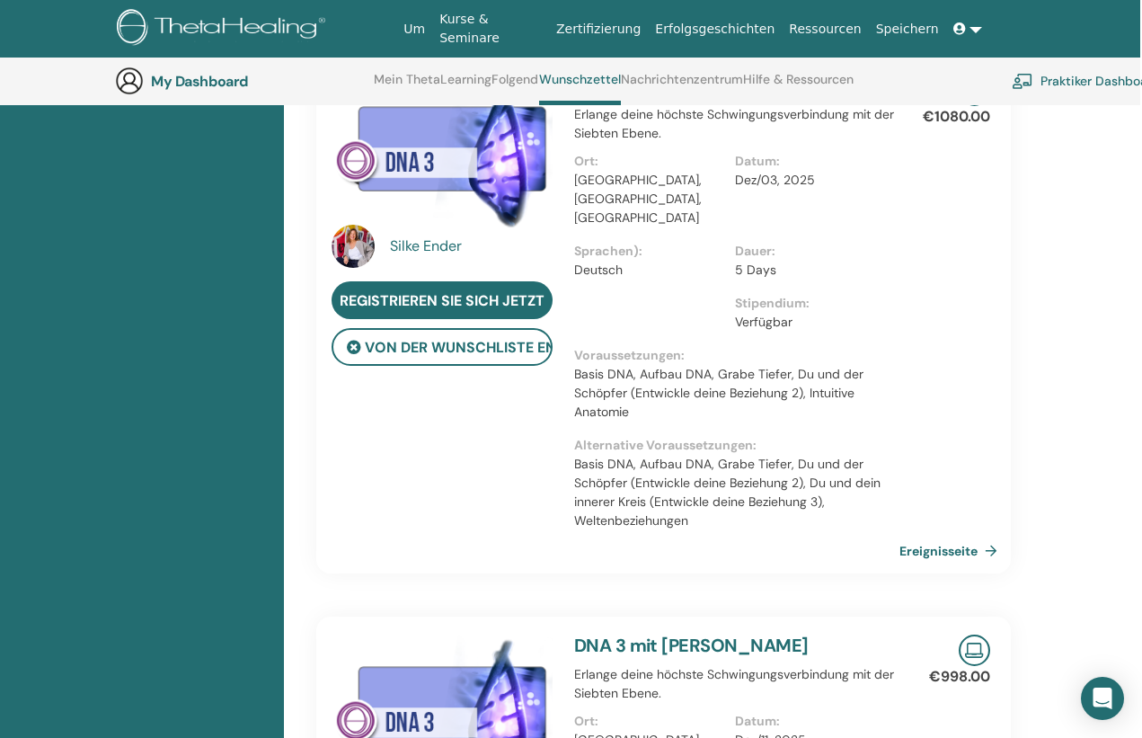  Describe the element at coordinates (442, 152) in the screenshot. I see `img: DNA 3` at that location.